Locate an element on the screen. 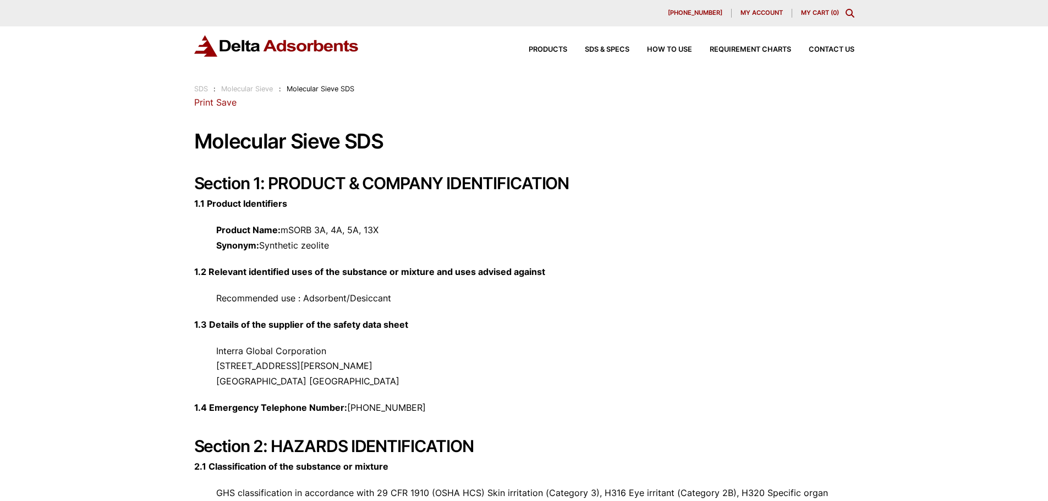  h2: Section 1: PRODUCT & COMPANY IDENTIFICATION is located at coordinates (524, 183).